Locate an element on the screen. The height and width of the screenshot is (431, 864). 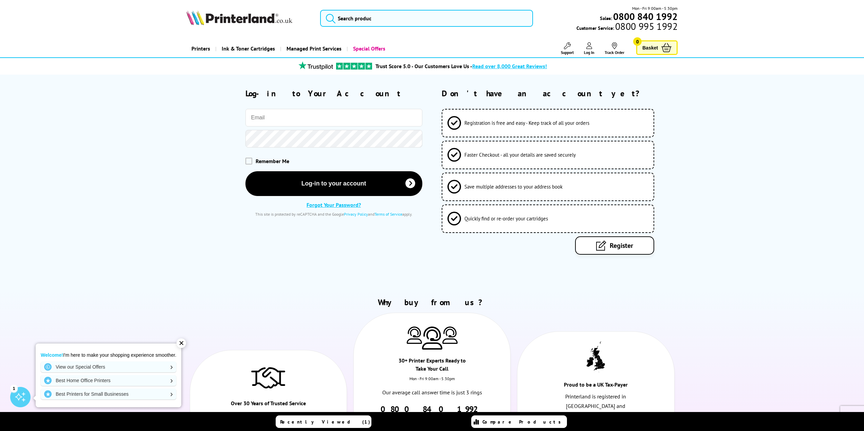
input: Search produc is located at coordinates (427, 18).